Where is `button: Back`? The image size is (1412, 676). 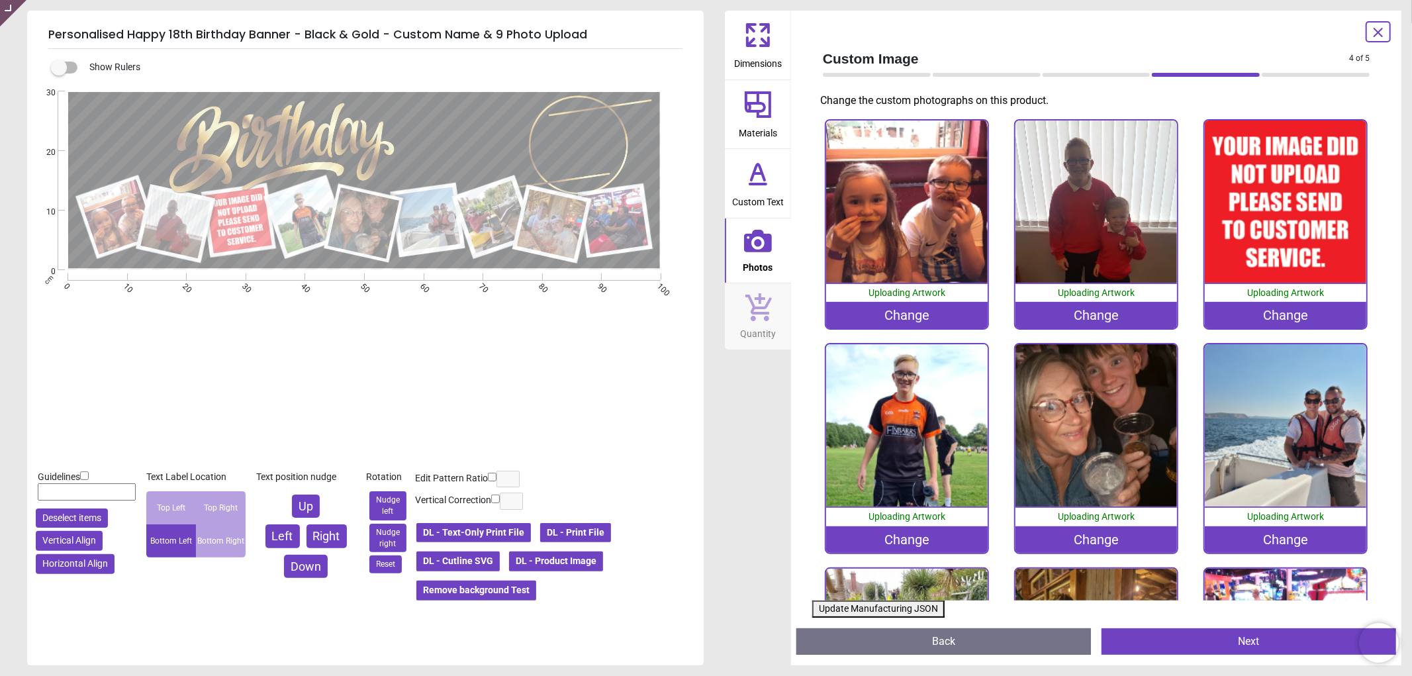 button: Back is located at coordinates (943, 641).